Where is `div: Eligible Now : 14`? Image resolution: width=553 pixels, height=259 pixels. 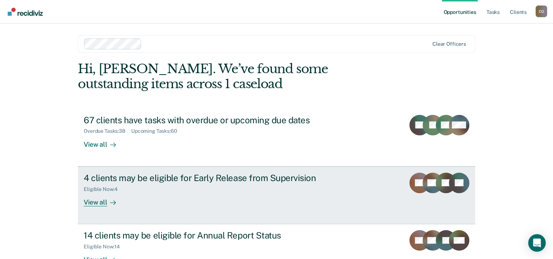
div: Eligible Now : 14 is located at coordinates (104, 246).